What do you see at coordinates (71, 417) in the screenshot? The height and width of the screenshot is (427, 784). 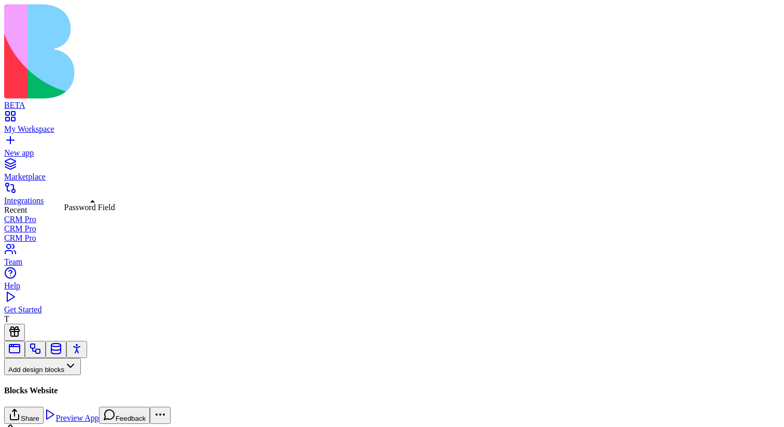 I see `a: Preview App` at bounding box center [71, 417].